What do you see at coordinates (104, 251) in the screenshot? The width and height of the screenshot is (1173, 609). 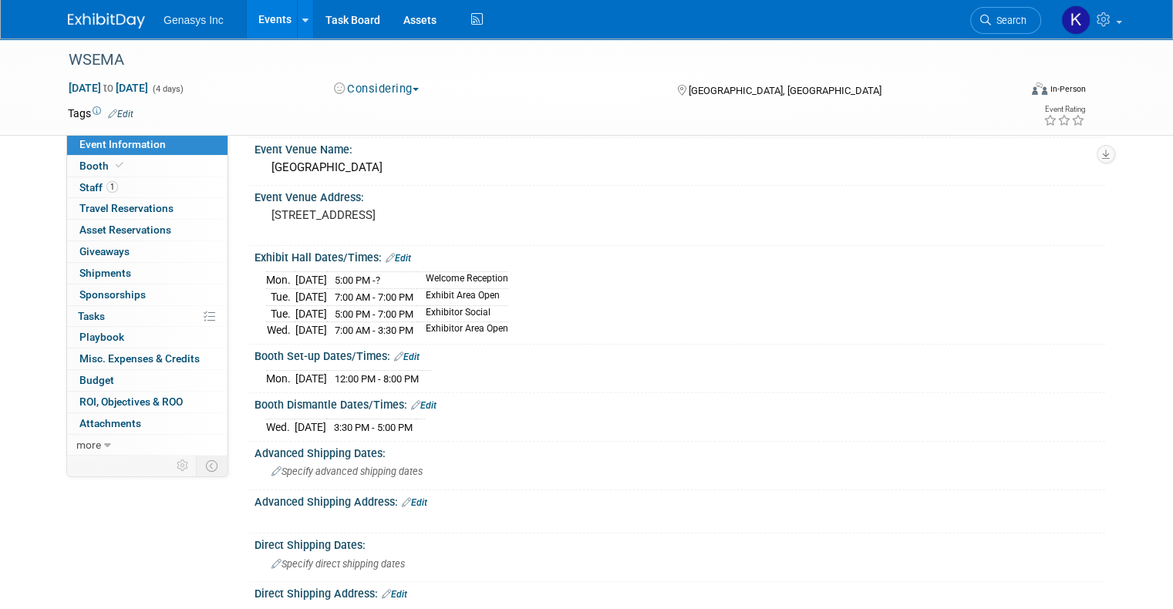 I see `span: Giveaways` at bounding box center [104, 251].